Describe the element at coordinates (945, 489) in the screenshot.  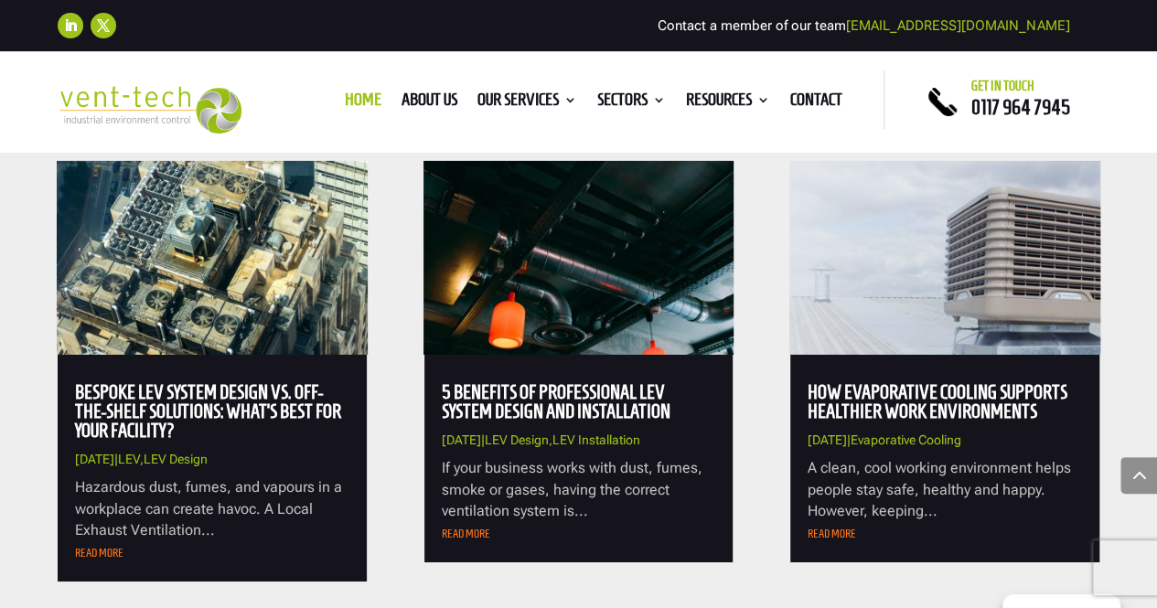
I see `p: A clean, cool working environment helps people stay safe, healthy and happy. However, keeping...` at that location.